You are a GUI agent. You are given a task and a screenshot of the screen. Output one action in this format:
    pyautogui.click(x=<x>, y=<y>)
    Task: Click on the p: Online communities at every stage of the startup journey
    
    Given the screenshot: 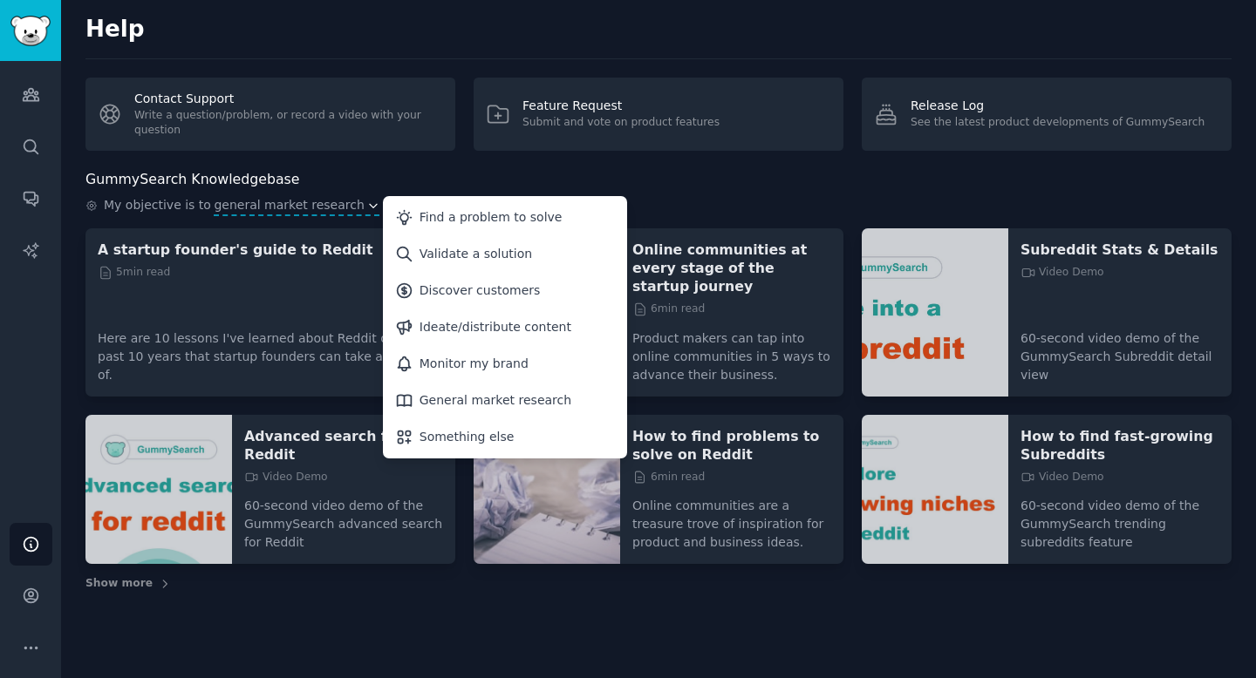 What is the action you would take?
    pyautogui.click(x=732, y=268)
    